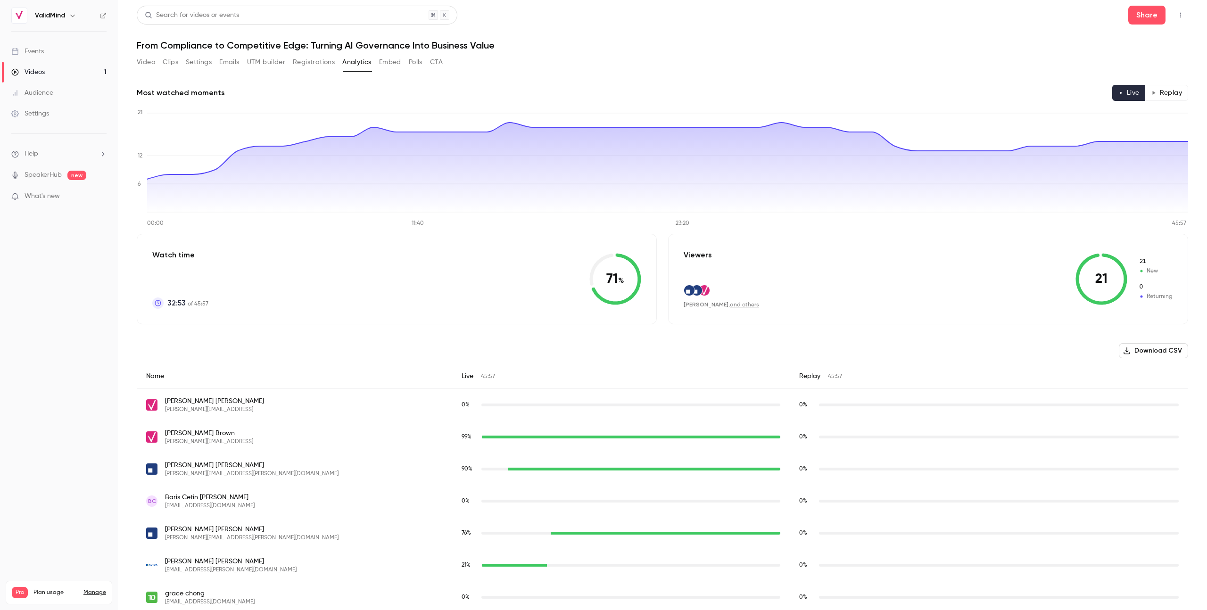  Describe the element at coordinates (466, 437) in the screenshot. I see `span: 99 %` at that location.